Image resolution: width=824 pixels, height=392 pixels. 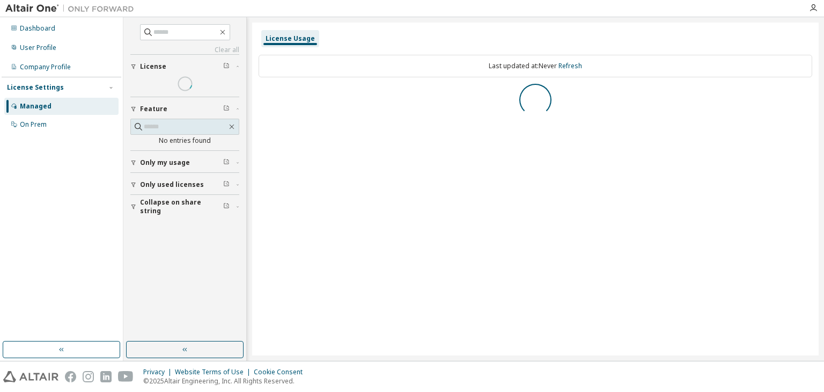 I want to click on div: Company Profile, so click(x=45, y=67).